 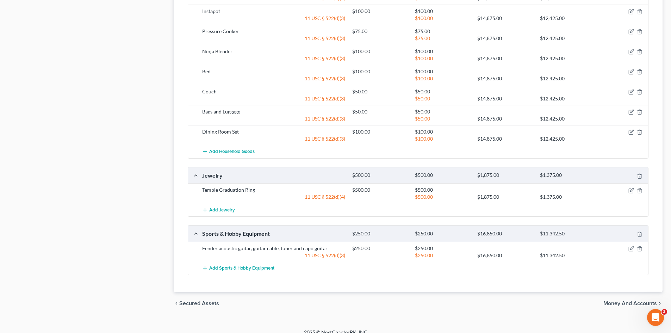 I want to click on span: Money and Accounts, so click(x=630, y=303).